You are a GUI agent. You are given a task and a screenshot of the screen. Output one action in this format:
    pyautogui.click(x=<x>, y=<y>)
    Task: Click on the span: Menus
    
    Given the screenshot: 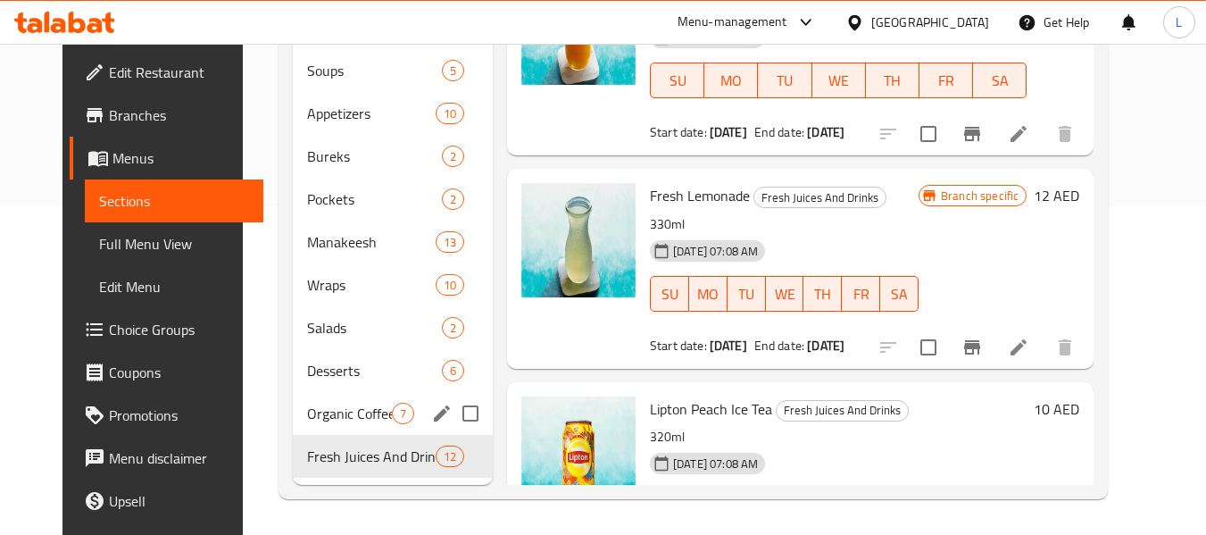 What is the action you would take?
    pyautogui.click(x=181, y=158)
    